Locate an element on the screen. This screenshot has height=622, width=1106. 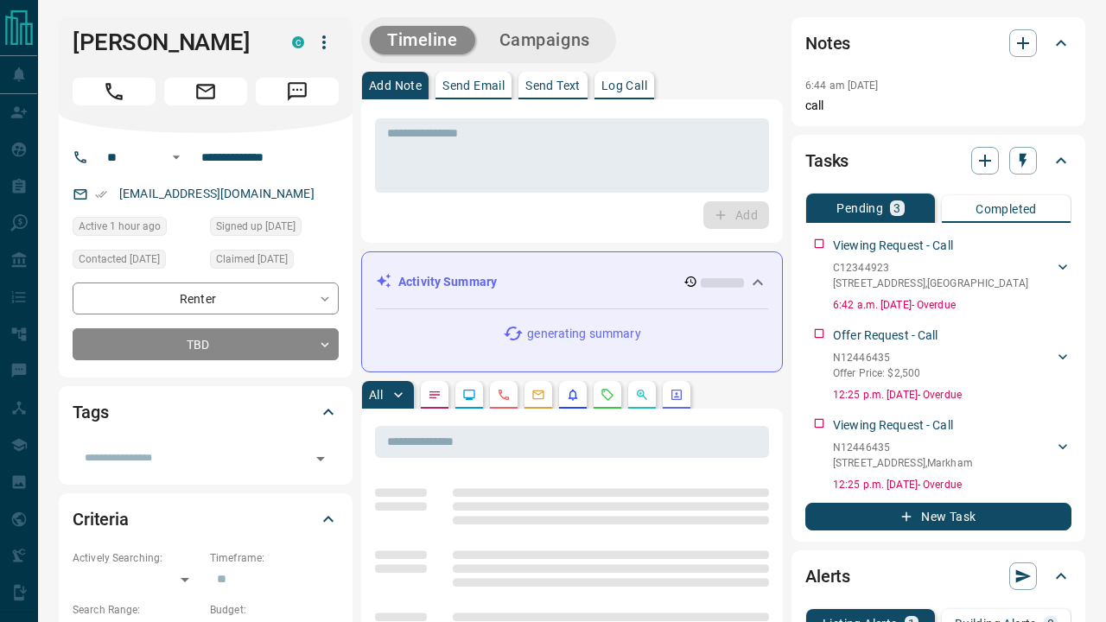
div: condos.ca is located at coordinates (298, 42).